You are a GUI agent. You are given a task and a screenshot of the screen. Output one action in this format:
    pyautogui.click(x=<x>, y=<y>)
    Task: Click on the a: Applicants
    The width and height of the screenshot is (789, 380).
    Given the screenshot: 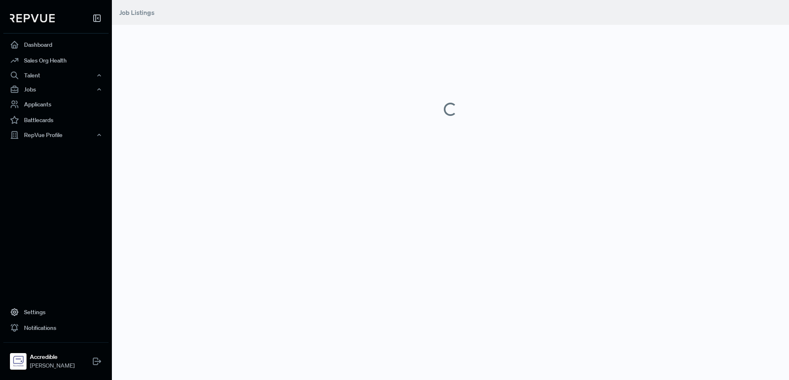 What is the action you would take?
    pyautogui.click(x=56, y=104)
    